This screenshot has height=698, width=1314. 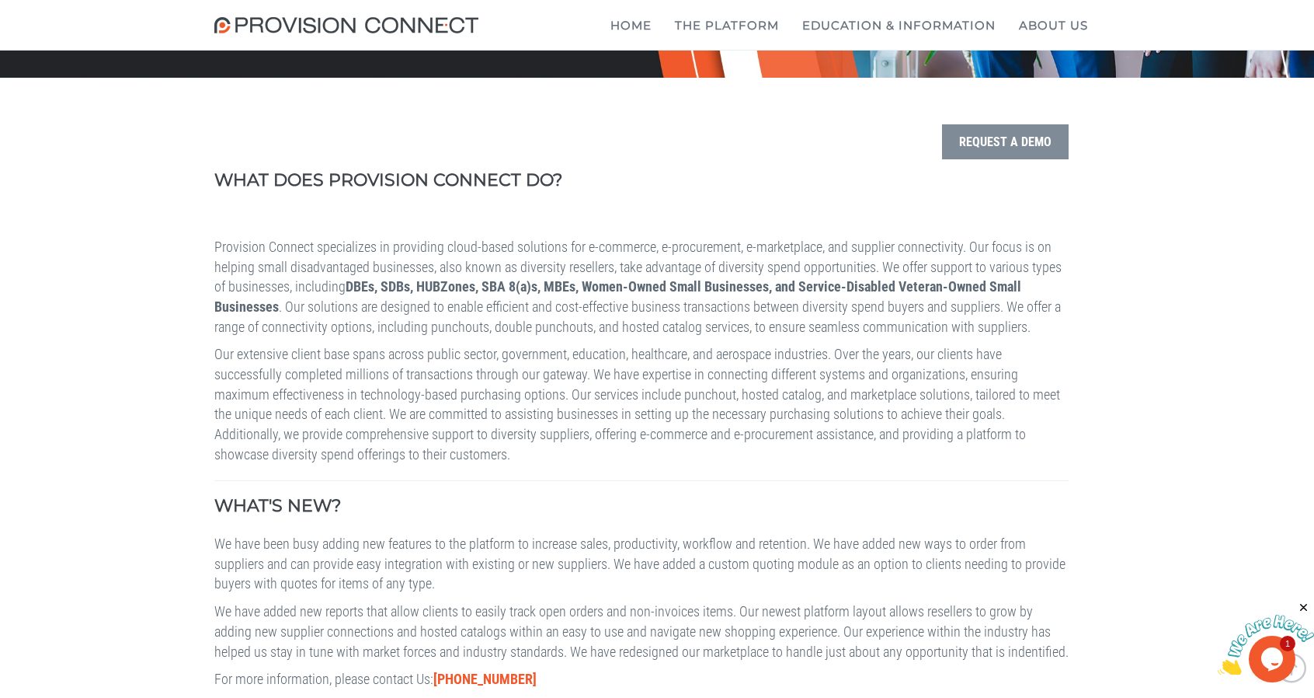 What do you see at coordinates (642, 404) in the screenshot?
I see `p: Our extensive client base spans across public sector, government, education, healthcare, and aero...` at bounding box center [642, 404].